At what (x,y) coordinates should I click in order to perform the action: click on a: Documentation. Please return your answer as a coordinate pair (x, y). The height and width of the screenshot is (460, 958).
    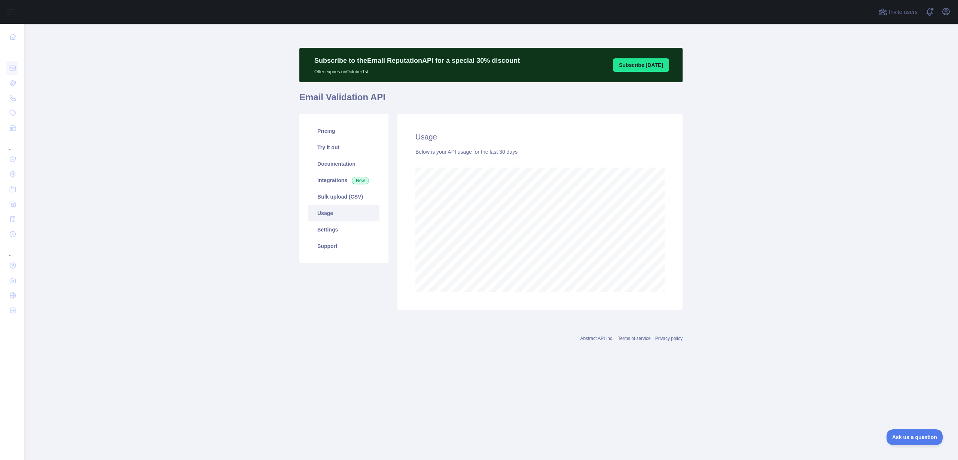
    Looking at the image, I should click on (344, 164).